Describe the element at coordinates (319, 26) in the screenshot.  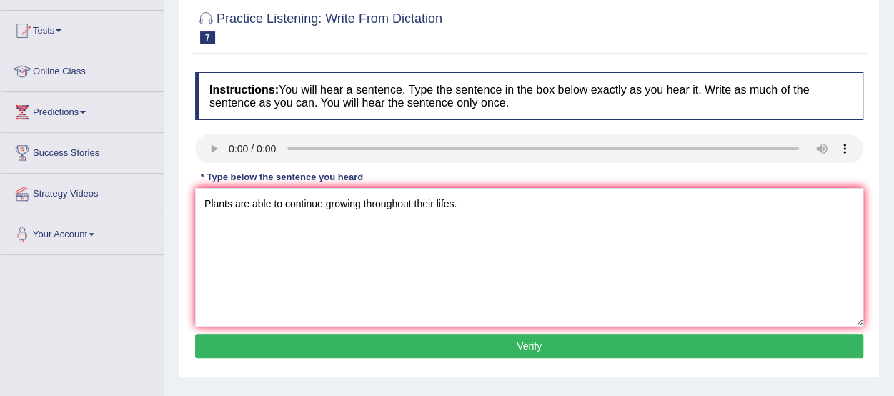
I see `h2: Practice Listening: Write From Dictation` at that location.